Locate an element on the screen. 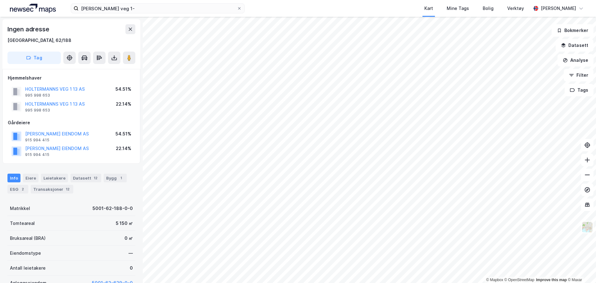 This screenshot has width=596, height=283. button: Bokmerker is located at coordinates (572, 30).